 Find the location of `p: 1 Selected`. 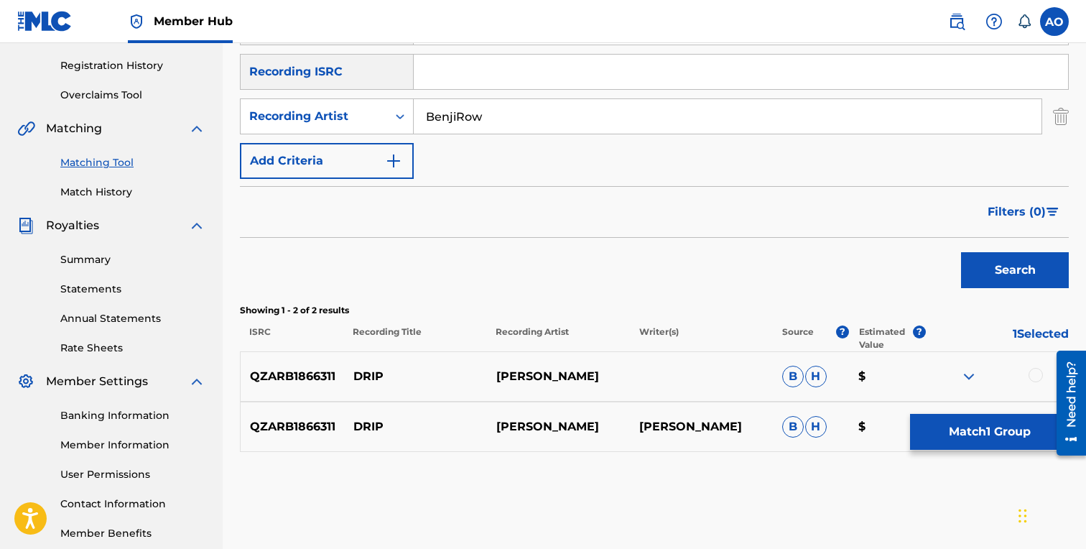

p: 1 Selected is located at coordinates (997, 338).